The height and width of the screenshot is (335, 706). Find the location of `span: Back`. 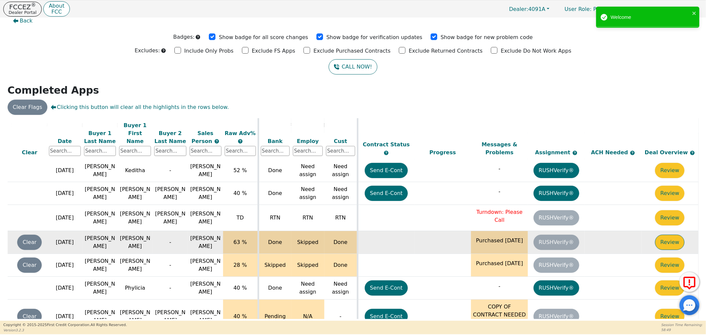

span: Back is located at coordinates (26, 21).